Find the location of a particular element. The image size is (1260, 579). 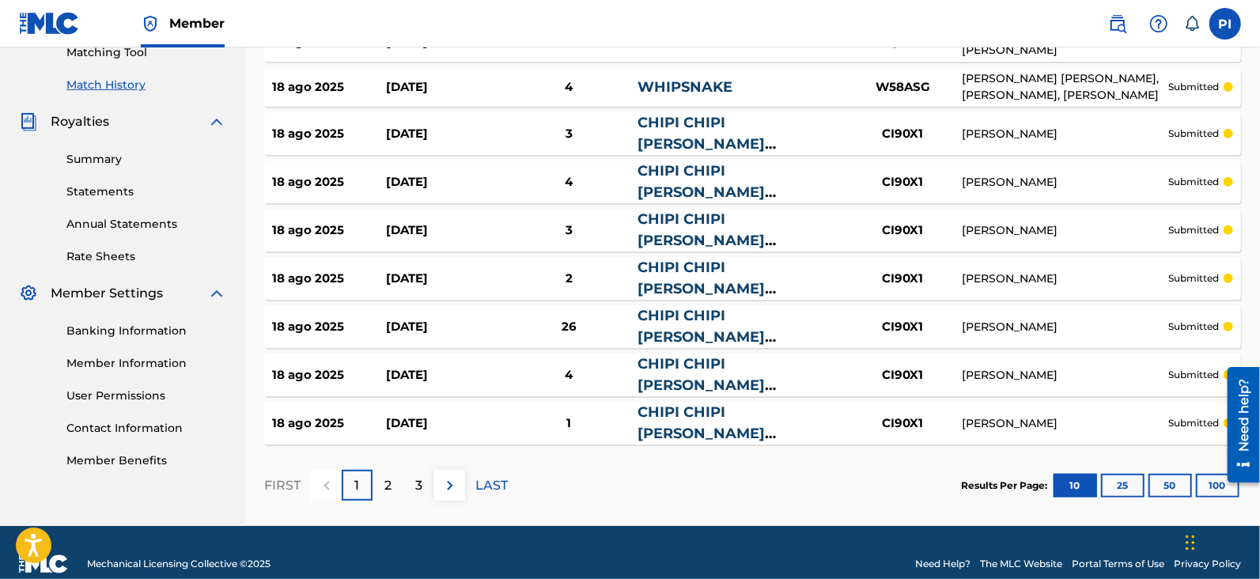

div: Need help? is located at coordinates (28, 54).